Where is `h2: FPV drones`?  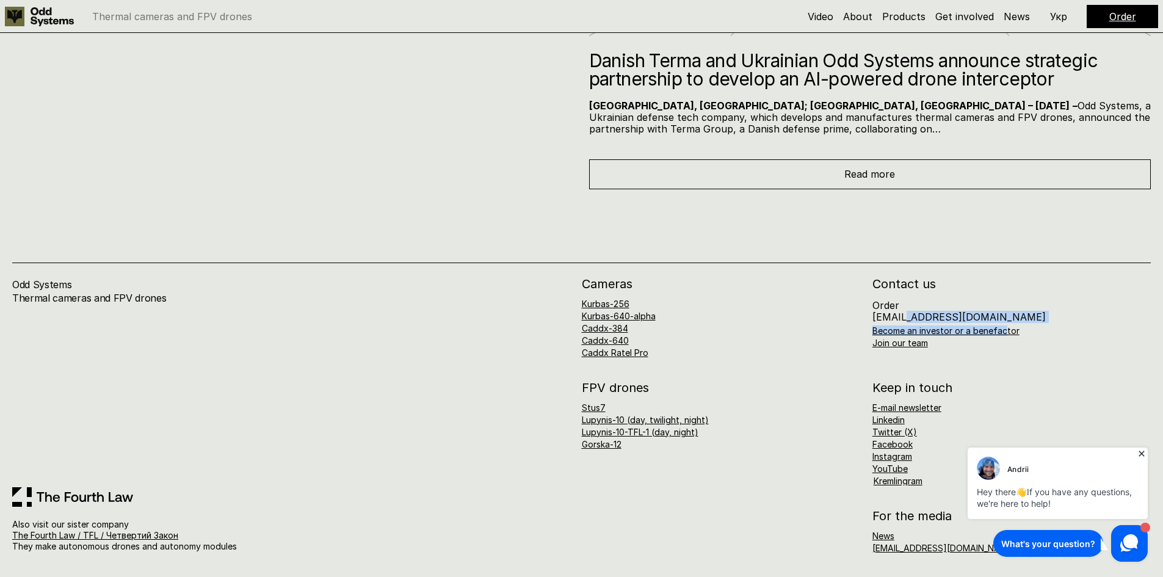 h2: FPV drones is located at coordinates (721, 388).